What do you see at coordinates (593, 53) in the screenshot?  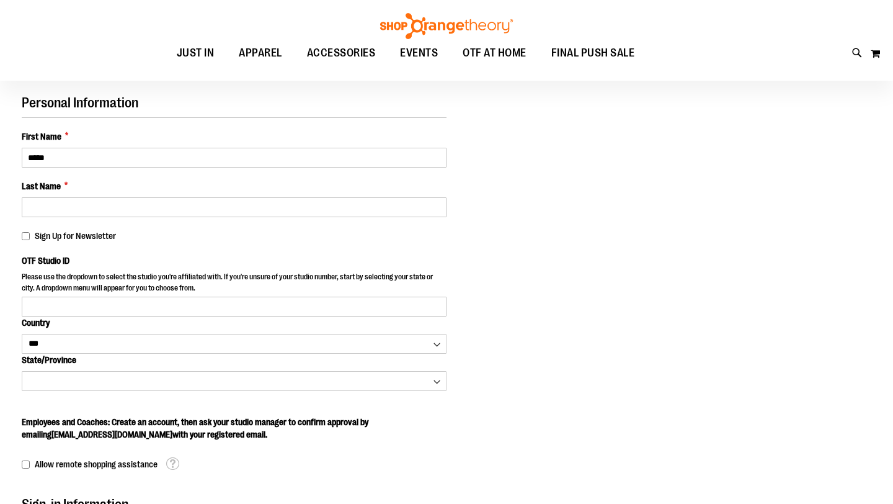 I see `a: FINAL PUSH SALE` at bounding box center [593, 53].